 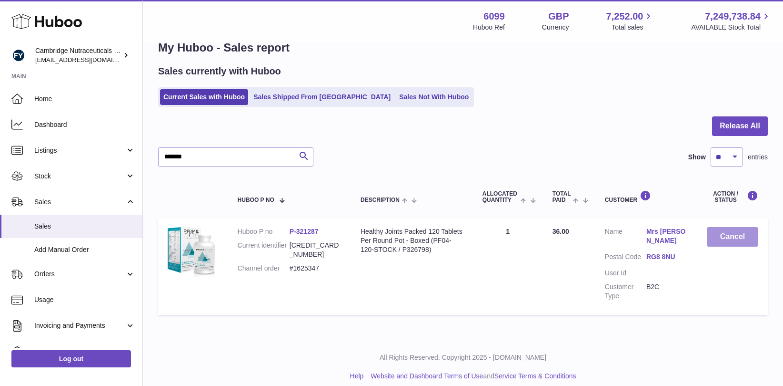 I want to click on a: Website and Dashboard Terms of Use, so click(x=427, y=376).